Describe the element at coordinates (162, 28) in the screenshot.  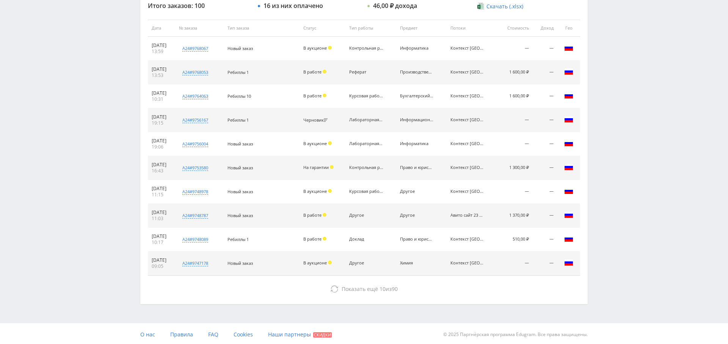
I see `th: Дата` at that location.